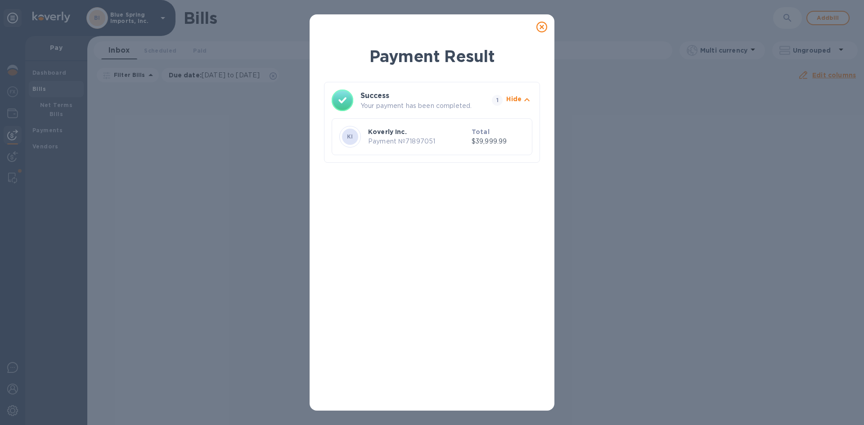 This screenshot has width=864, height=425. I want to click on p: Your payment has been completed., so click(424, 106).